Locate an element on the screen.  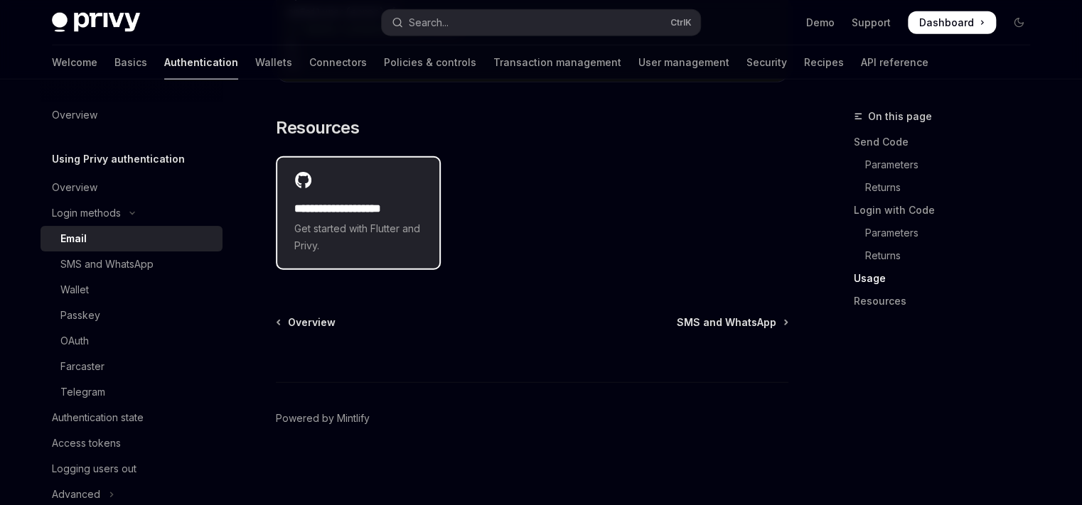
h5: Using Privy authentication is located at coordinates (118, 159).